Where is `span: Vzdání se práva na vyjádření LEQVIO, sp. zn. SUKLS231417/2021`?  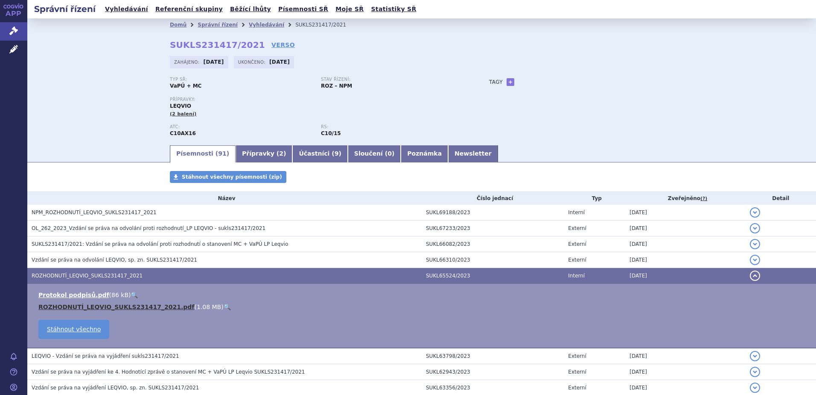 span: Vzdání se práva na vyjádření LEQVIO, sp. zn. SUKLS231417/2021 is located at coordinates (115, 387).